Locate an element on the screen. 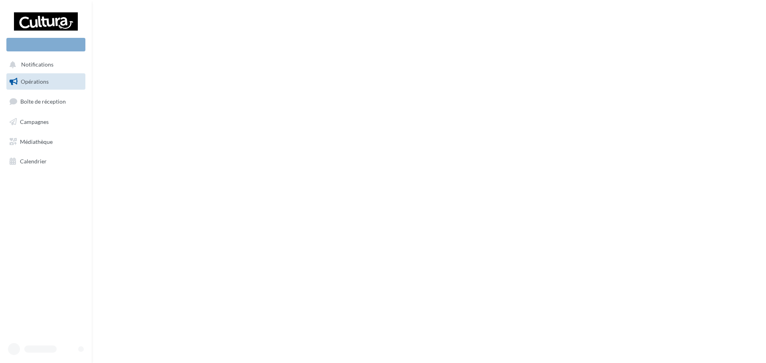 The image size is (766, 363). a: Opérations is located at coordinates (46, 82).